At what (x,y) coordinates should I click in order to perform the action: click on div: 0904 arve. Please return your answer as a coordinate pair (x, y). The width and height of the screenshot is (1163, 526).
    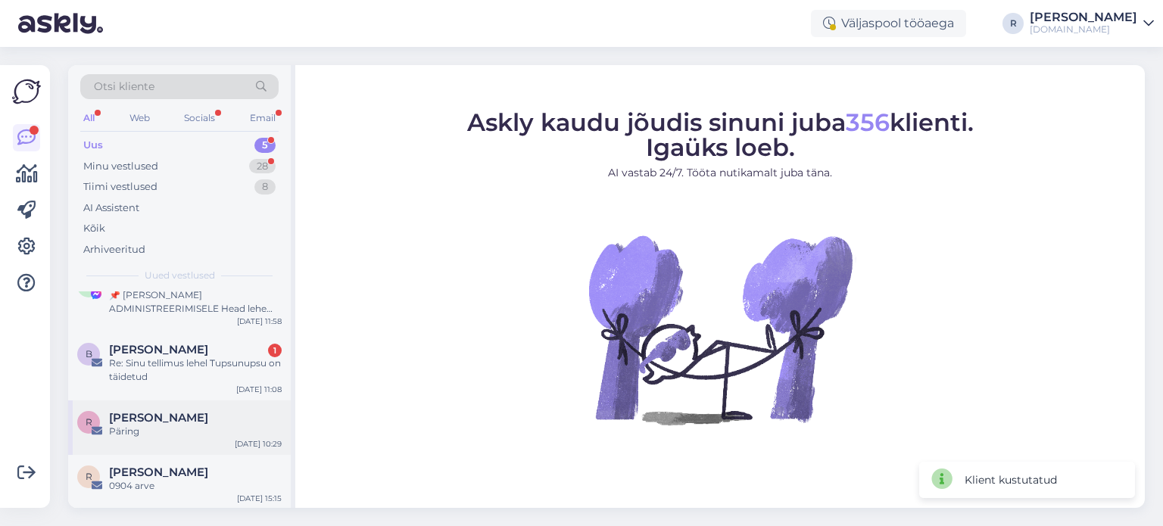
    Looking at the image, I should click on (195, 486).